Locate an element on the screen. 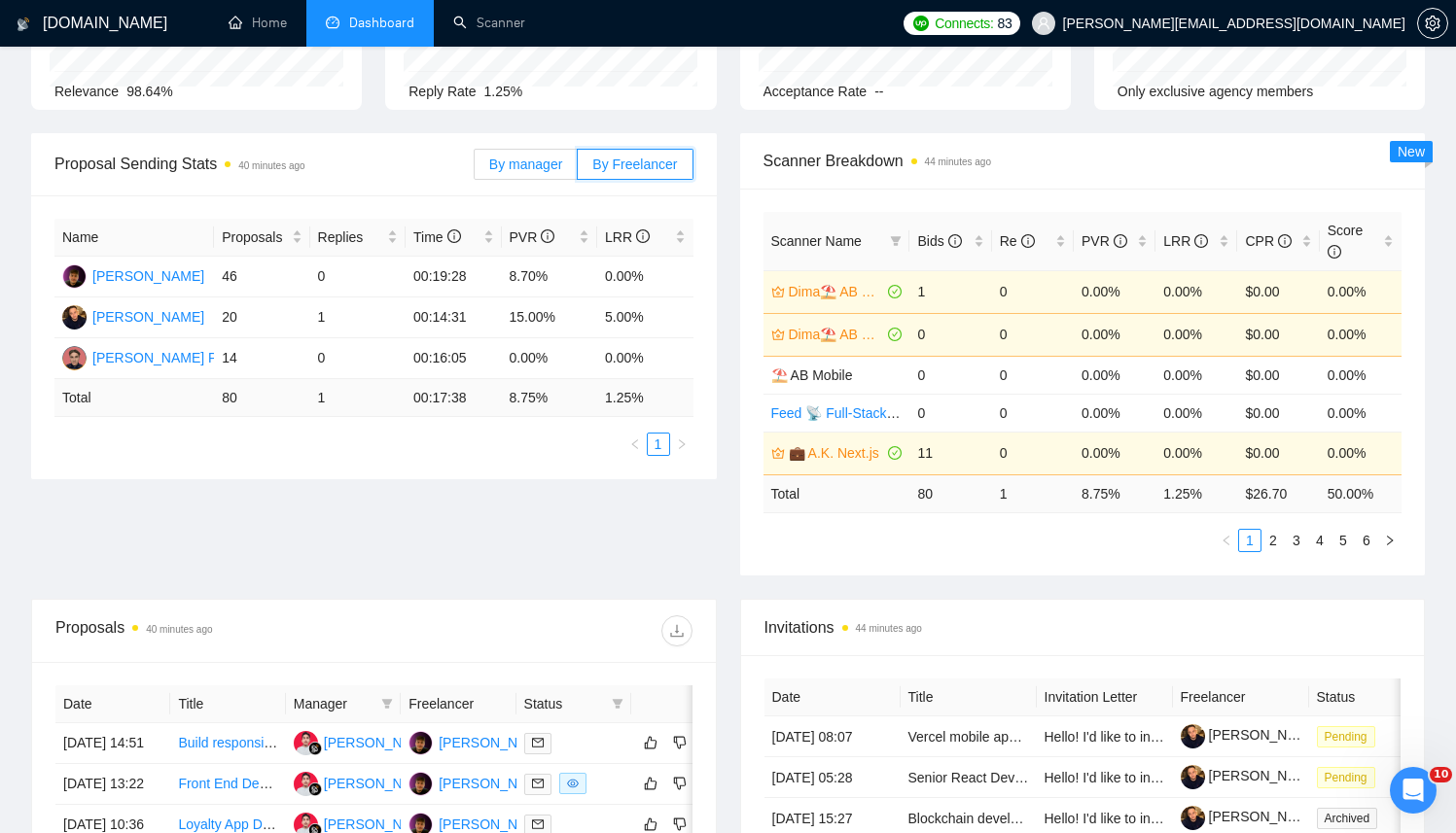 The image size is (1456, 833). span: ⛱️ AB Mobile is located at coordinates (812, 376).